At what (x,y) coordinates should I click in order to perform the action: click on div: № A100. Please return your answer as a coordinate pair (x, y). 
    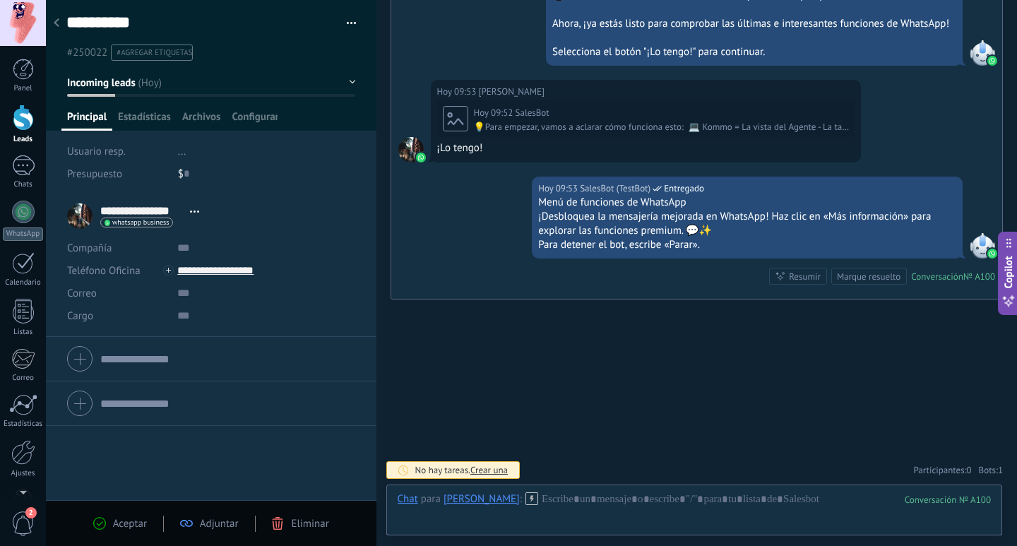
    Looking at the image, I should click on (979, 276).